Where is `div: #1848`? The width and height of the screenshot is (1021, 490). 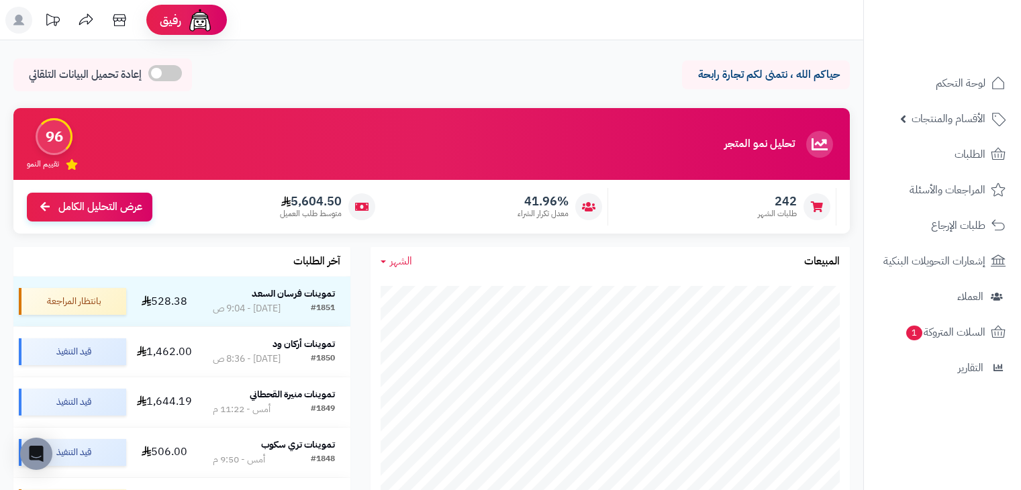 div: #1848 is located at coordinates (323, 460).